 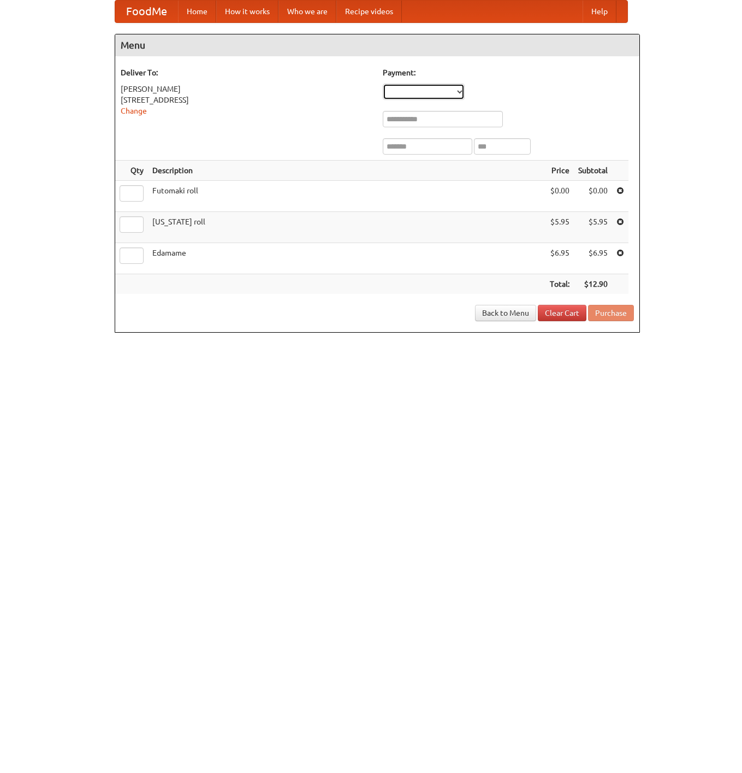 What do you see at coordinates (509, 73) in the screenshot?
I see `h5: Payment:` at bounding box center [509, 73].